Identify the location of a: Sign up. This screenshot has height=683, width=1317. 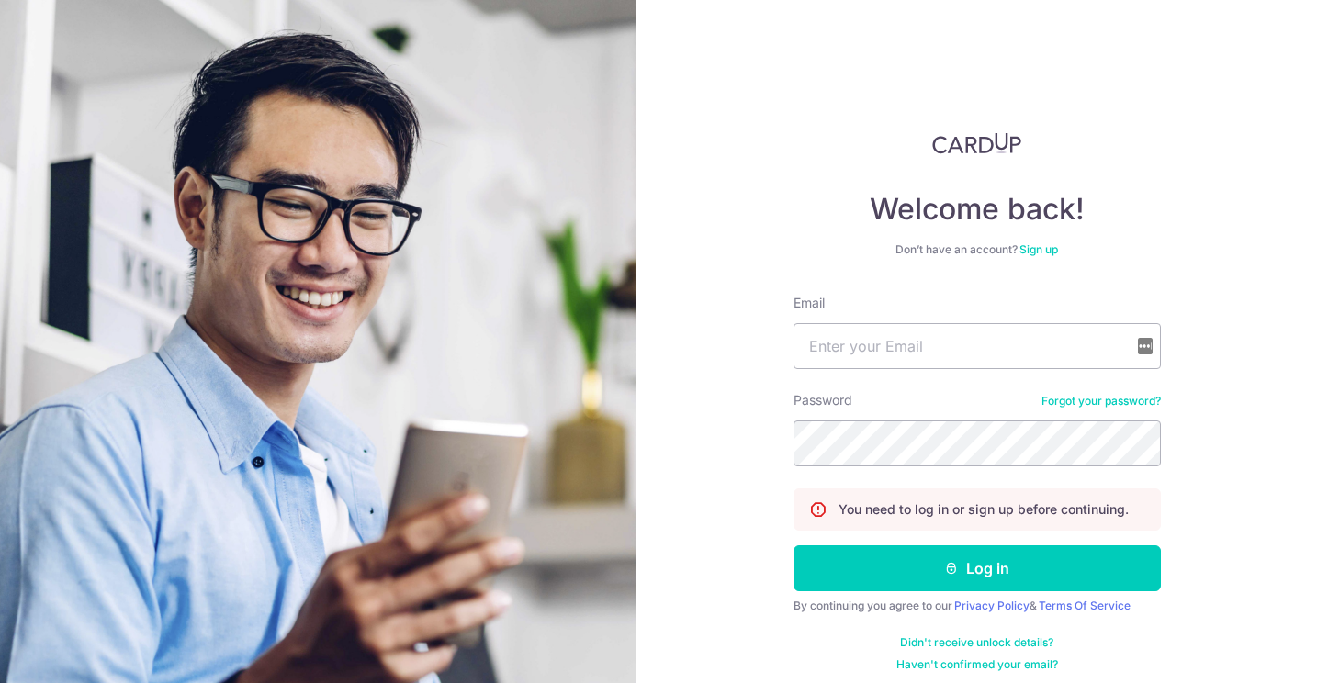
(1038, 249).